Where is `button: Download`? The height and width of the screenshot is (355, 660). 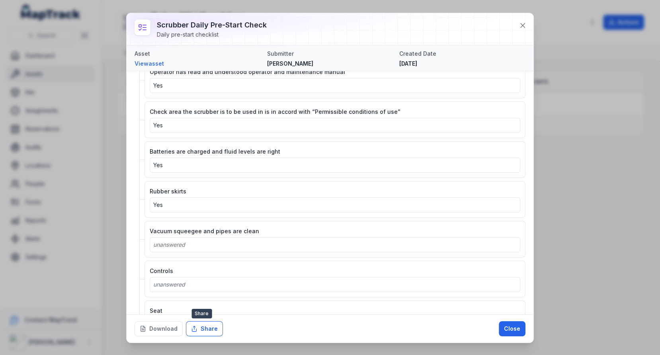
button: Download is located at coordinates (158, 329).